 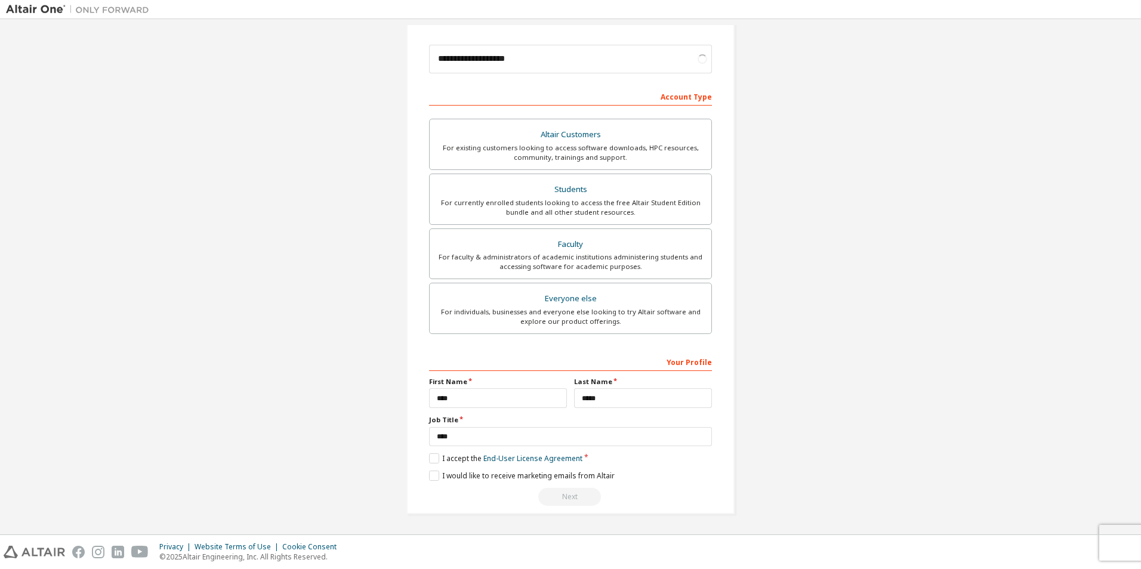 What do you see at coordinates (570, 361) in the screenshot?
I see `div: Your Profile` at bounding box center [570, 361].